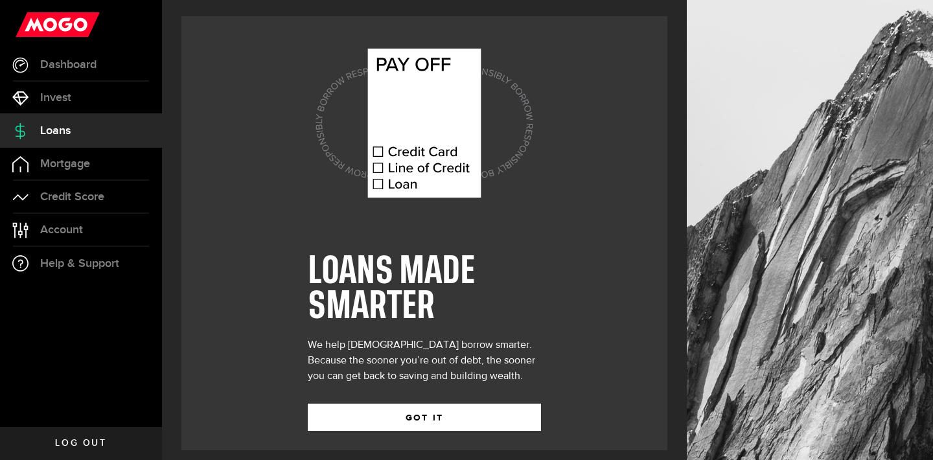 The height and width of the screenshot is (460, 933). I want to click on span: Invest, so click(56, 98).